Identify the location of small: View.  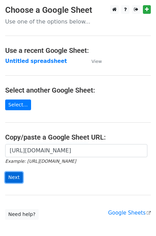
(97, 61).